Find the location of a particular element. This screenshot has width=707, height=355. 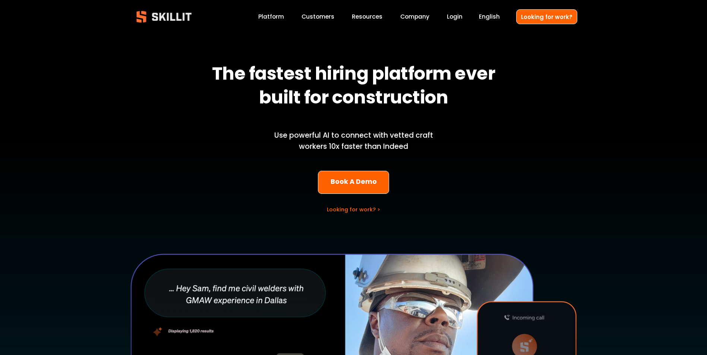

img: Skillit is located at coordinates (164, 17).